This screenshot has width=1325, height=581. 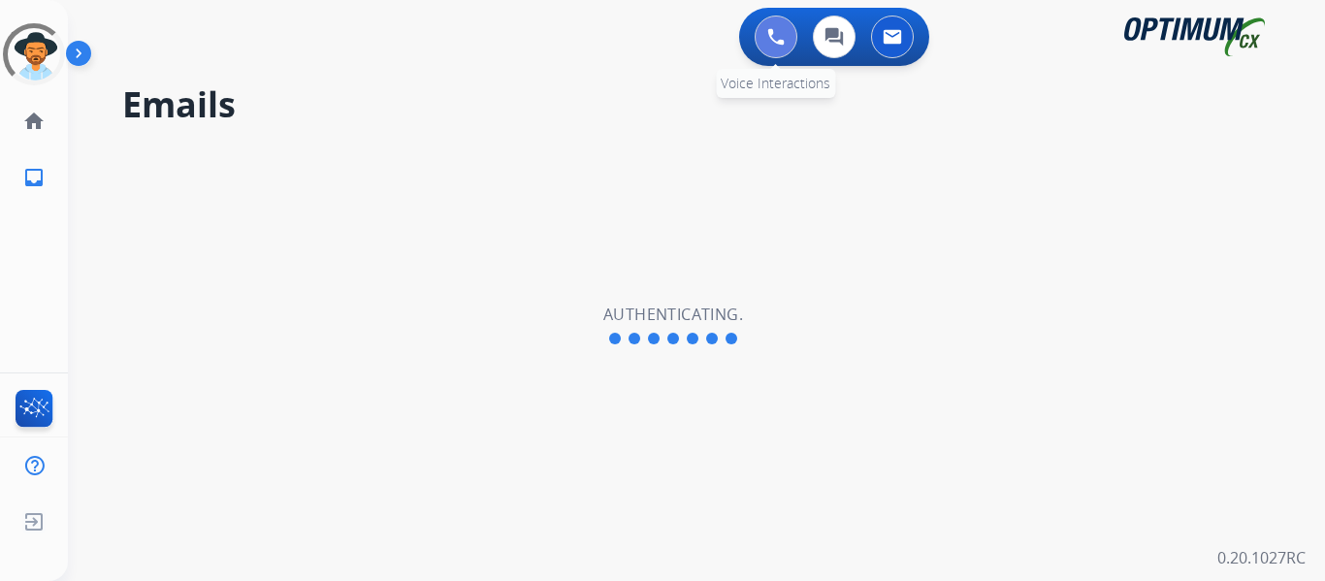 I want to click on p: 0.20.1027RC, so click(x=1261, y=558).